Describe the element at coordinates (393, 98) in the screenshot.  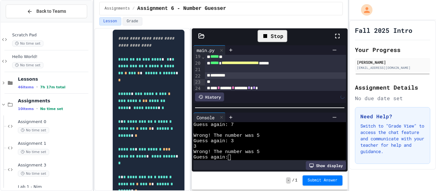
I see `div: No due date set` at that location.